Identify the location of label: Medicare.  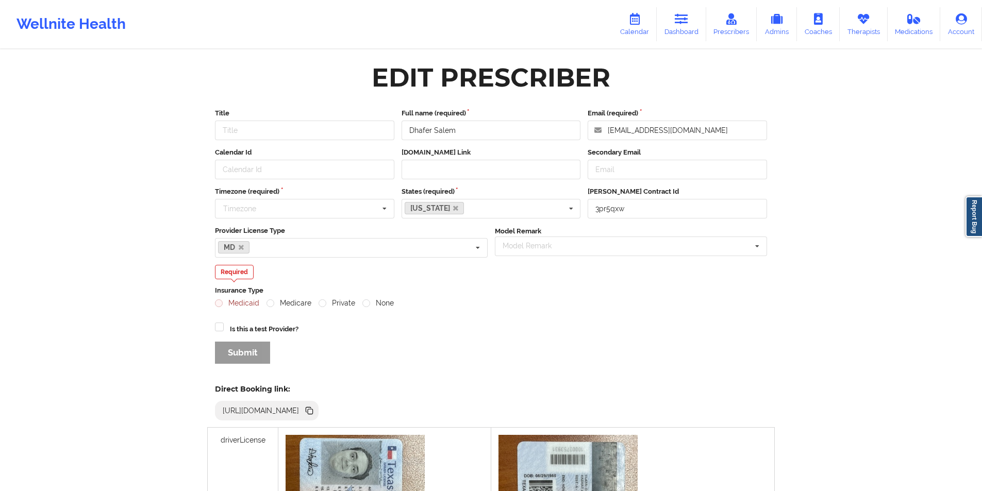
(289, 303).